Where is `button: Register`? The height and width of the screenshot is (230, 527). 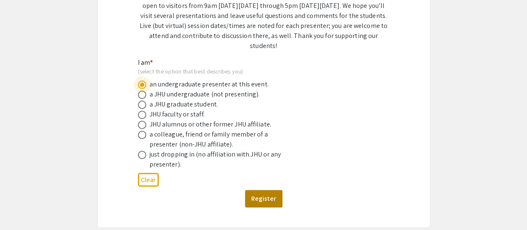 button: Register is located at coordinates (264, 198).